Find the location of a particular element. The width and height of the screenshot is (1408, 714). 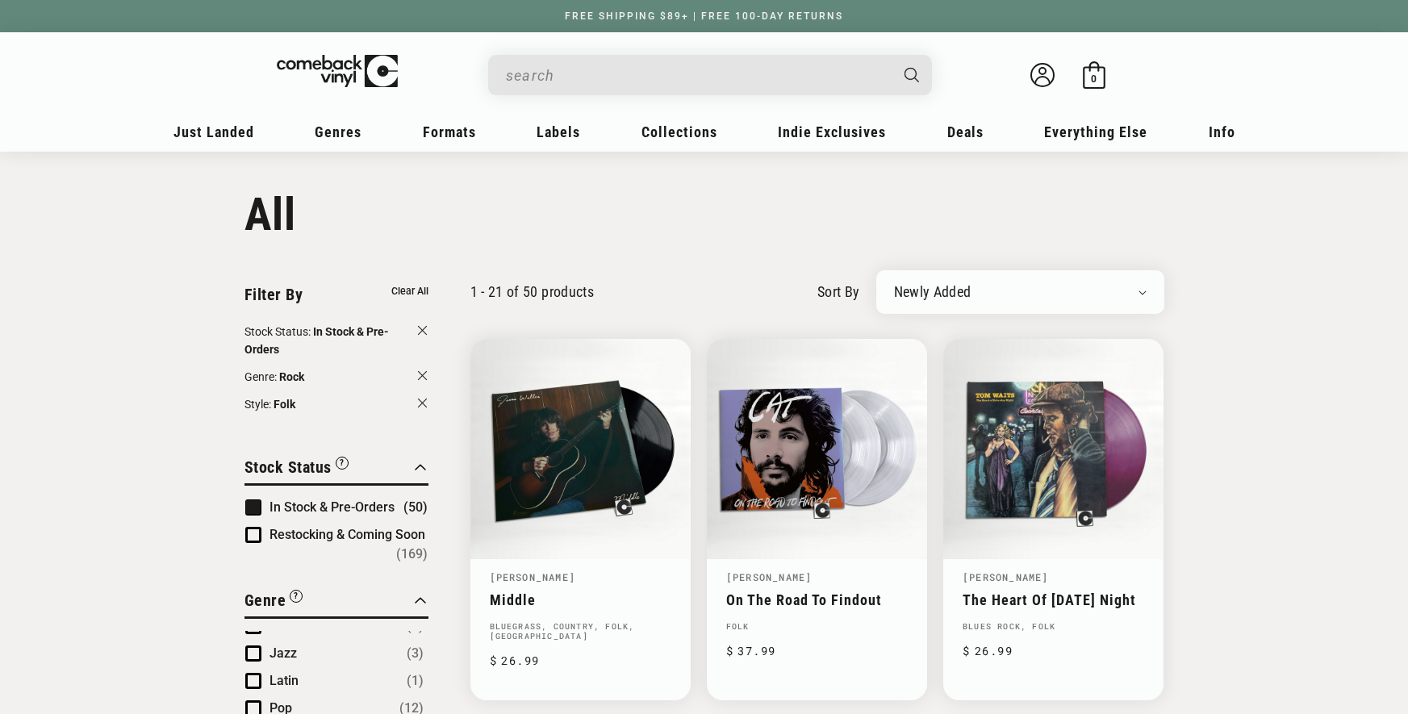

div: Search is located at coordinates (710, 75).